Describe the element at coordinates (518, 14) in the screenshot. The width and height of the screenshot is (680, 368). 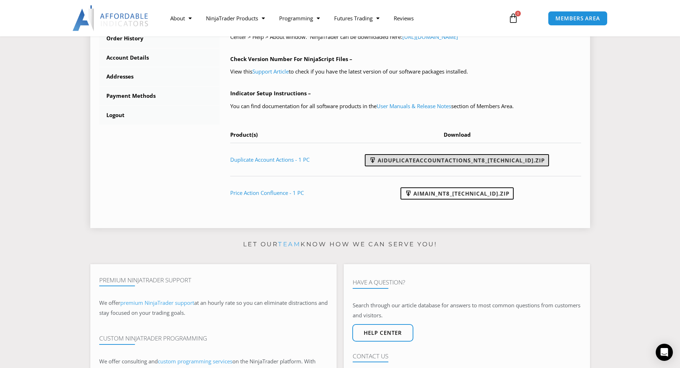
I see `span: 0` at that location.